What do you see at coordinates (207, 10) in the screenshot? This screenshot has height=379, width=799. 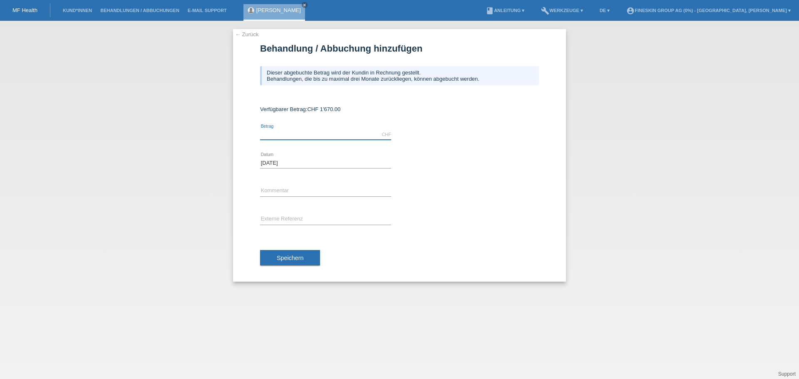 I see `a: E-Mail Support` at bounding box center [207, 10].